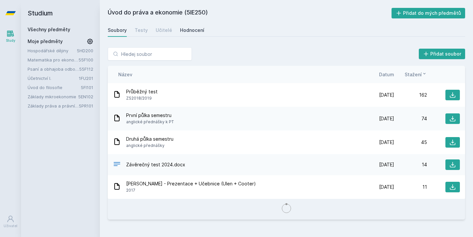 The image size is (473, 237). Describe the element at coordinates (250, 13) in the screenshot. I see `h2: Úvod do práva a ekonomie (5IE250)` at that location.